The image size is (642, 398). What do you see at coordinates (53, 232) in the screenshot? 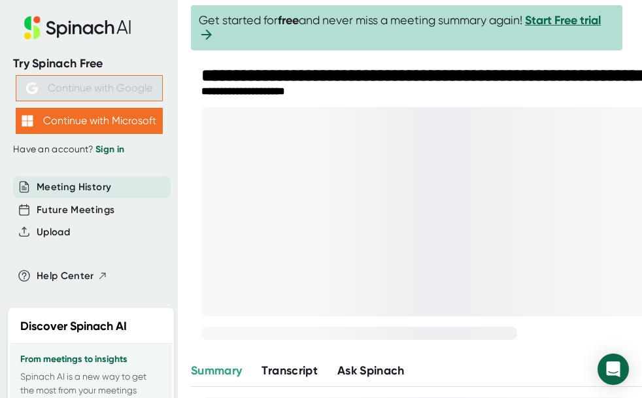
I see `span: Upload` at bounding box center [53, 232].